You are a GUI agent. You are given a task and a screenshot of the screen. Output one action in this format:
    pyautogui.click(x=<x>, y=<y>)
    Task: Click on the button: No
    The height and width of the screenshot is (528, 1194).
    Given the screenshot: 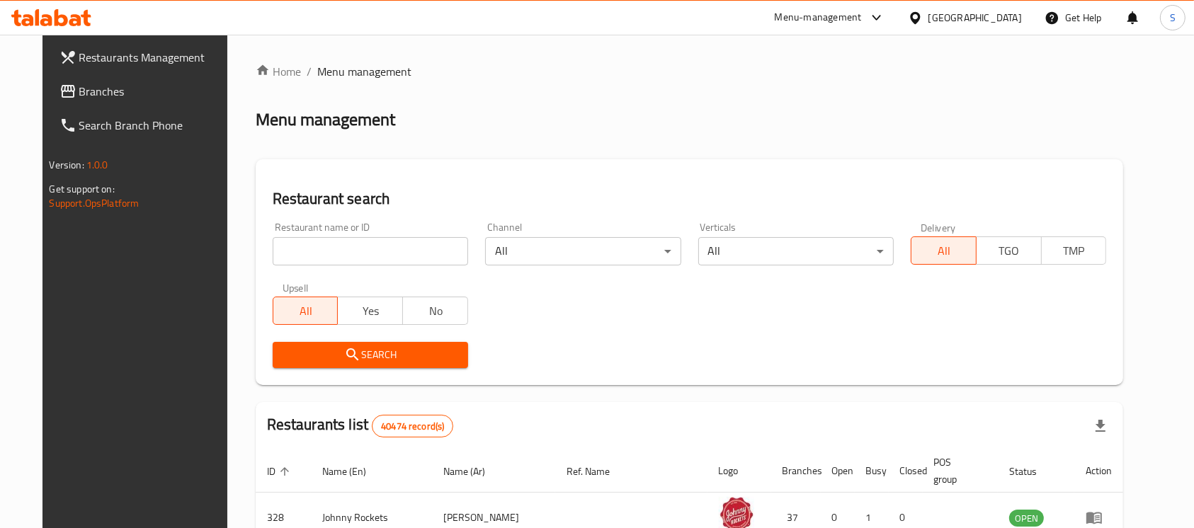 What is the action you would take?
    pyautogui.click(x=435, y=311)
    